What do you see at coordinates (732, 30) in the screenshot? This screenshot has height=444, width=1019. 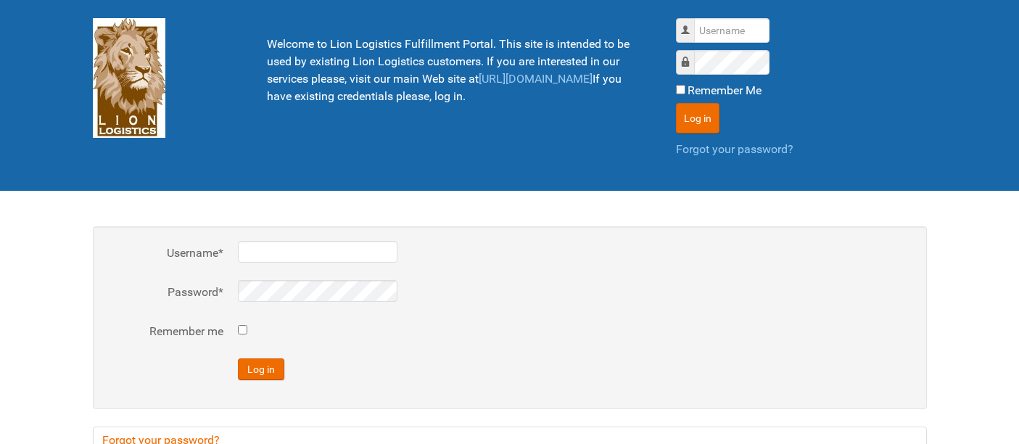 I see `input: Username` at bounding box center [732, 30].